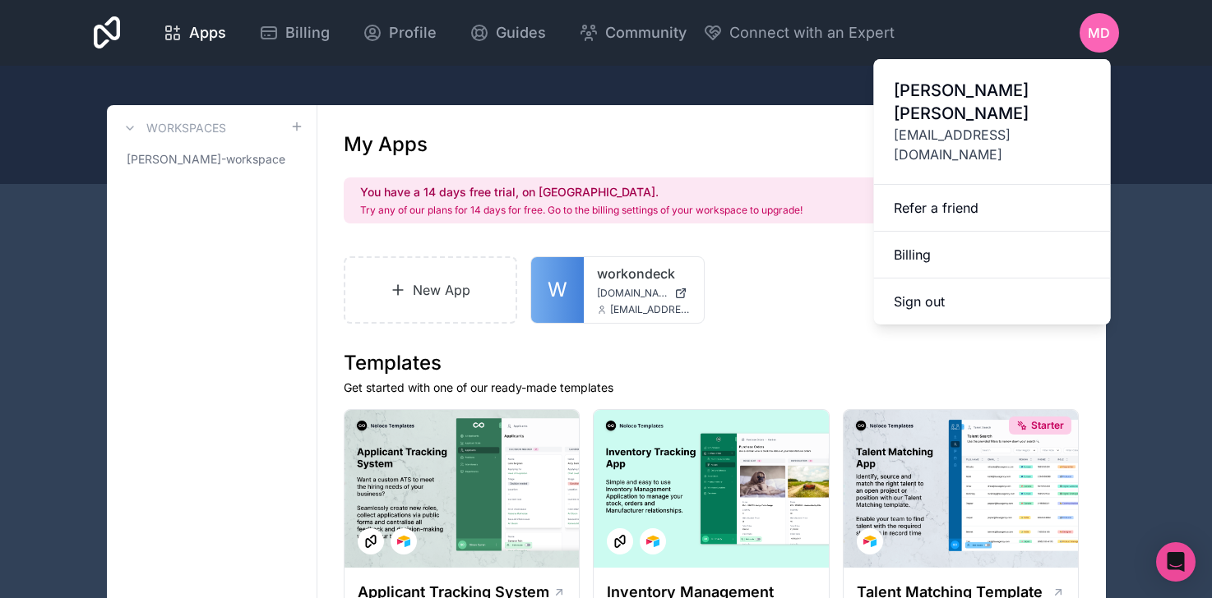  I want to click on p: Try any of our plans for 14 days for free. Go to the billing settings of your workspace to upgrade!, so click(581, 210).